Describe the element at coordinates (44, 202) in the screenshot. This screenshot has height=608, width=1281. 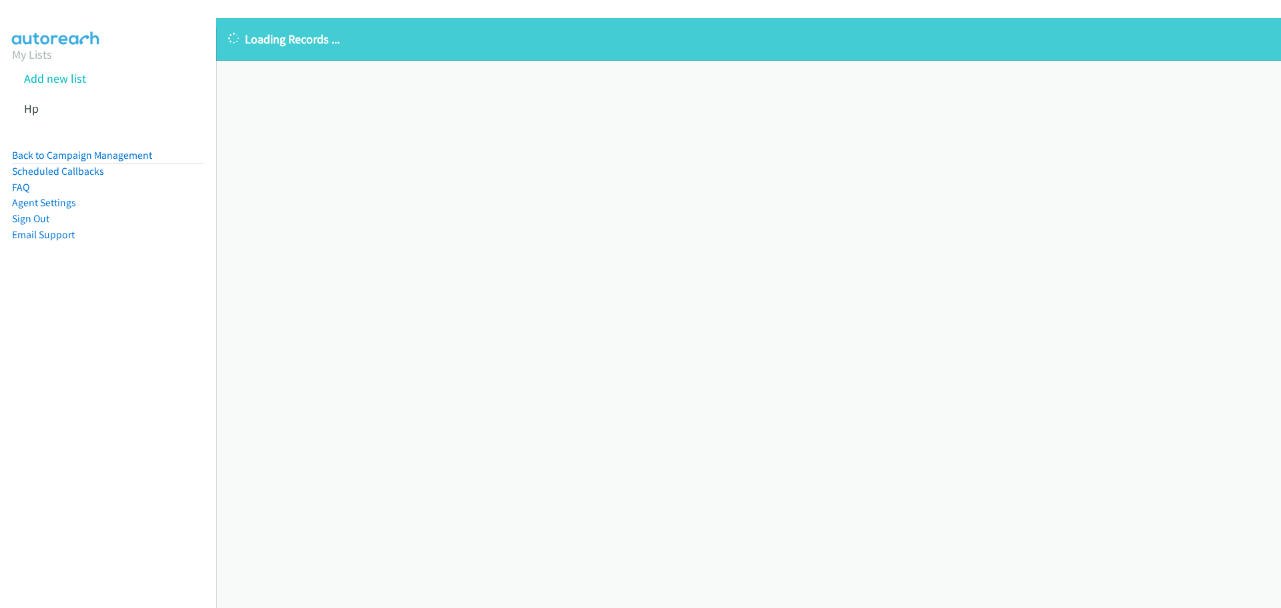
I see `a: Agent Settings` at that location.